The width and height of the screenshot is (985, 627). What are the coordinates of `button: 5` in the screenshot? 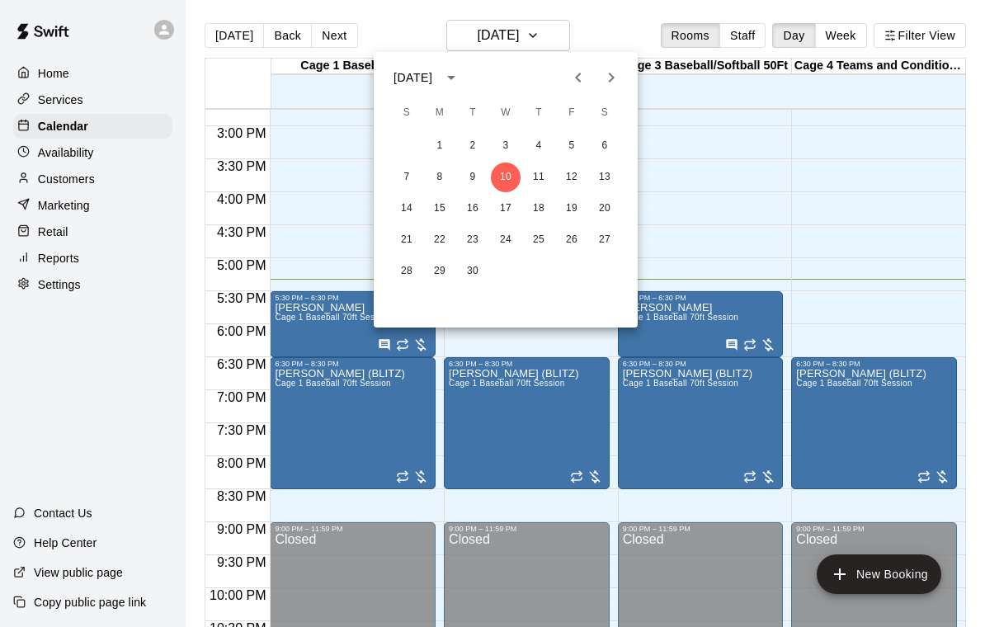 It's located at (571, 146).